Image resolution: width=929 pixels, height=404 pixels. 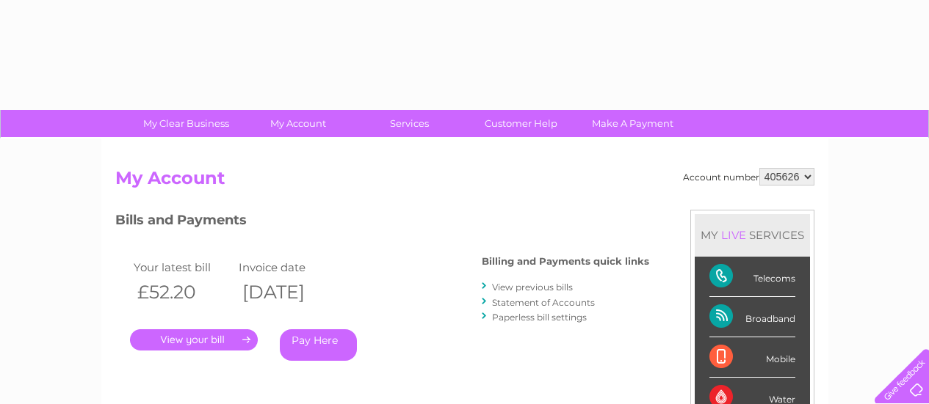 I want to click on a: Services, so click(x=409, y=123).